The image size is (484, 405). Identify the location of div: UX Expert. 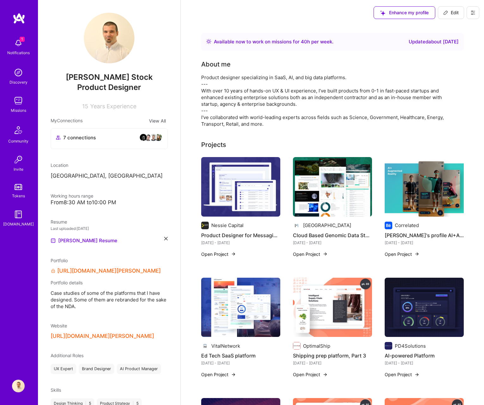
(63, 369).